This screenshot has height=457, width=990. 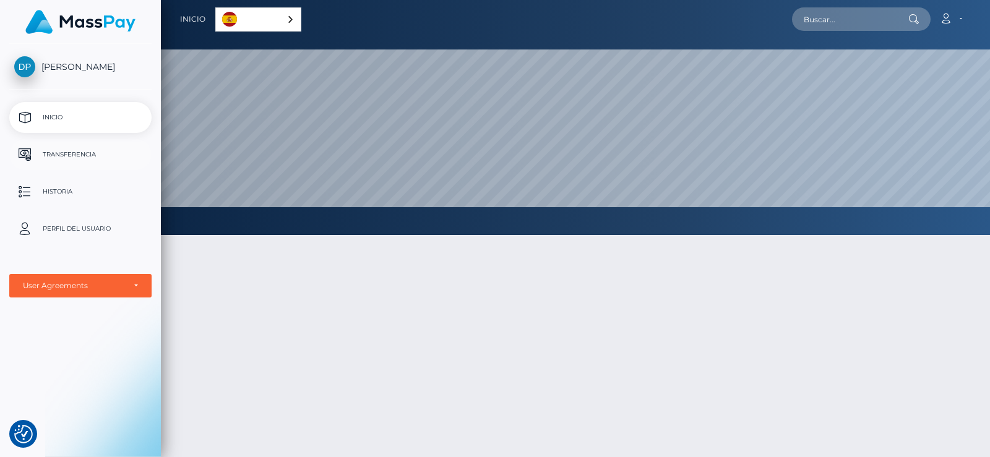 What do you see at coordinates (80, 192) in the screenshot?
I see `a: Historia` at bounding box center [80, 192].